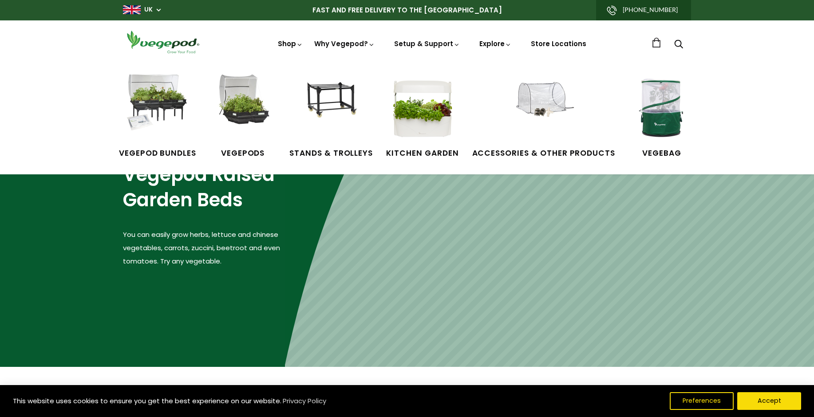 This screenshot has height=417, width=814. Describe the element at coordinates (702, 401) in the screenshot. I see `button: Preferences` at that location.